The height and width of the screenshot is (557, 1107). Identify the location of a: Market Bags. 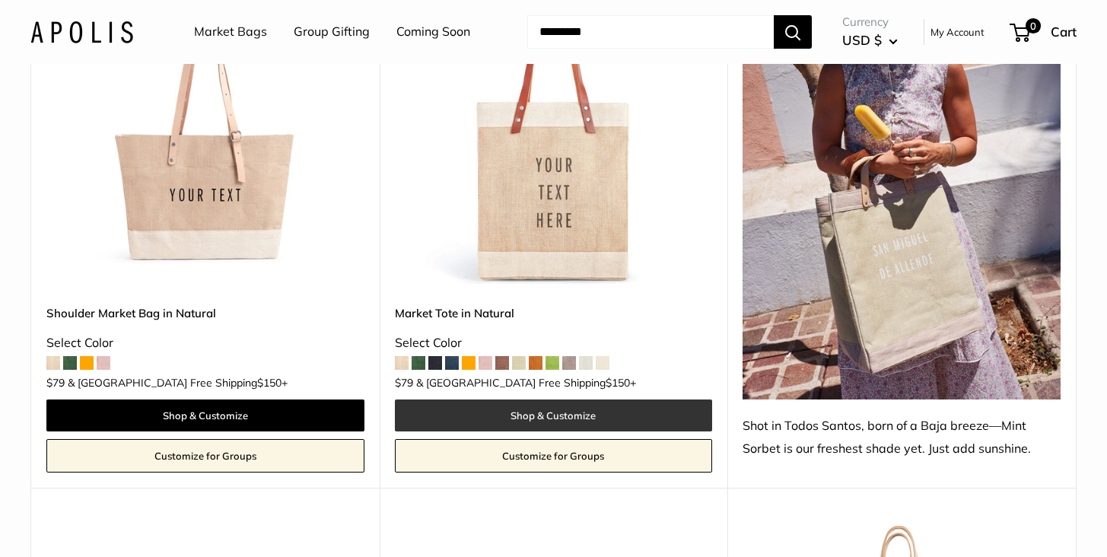
(231, 32).